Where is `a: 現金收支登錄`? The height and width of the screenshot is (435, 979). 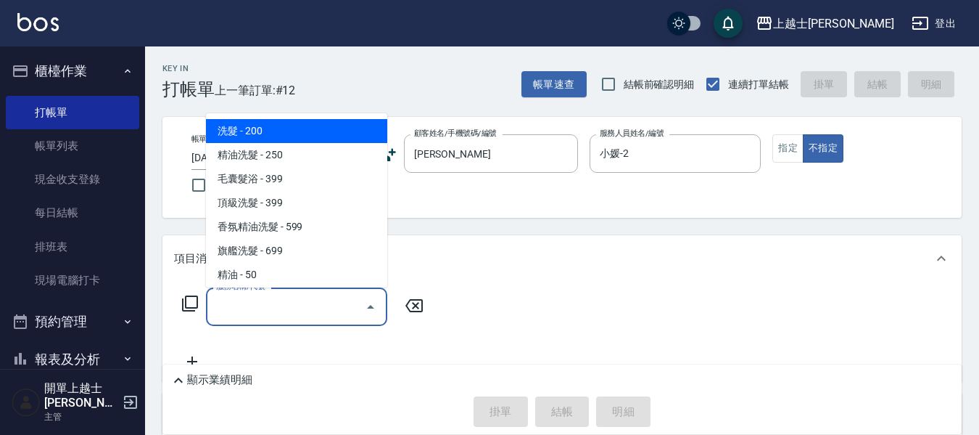 a: 現金收支登錄 is located at coordinates (73, 179).